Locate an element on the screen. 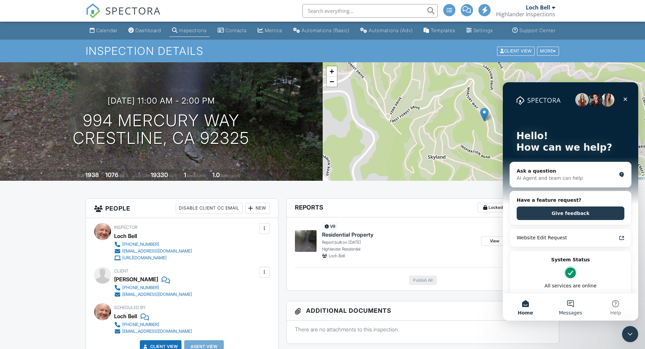 The height and width of the screenshot is (349, 645). img: The Best Home Inspection Software - Spectora is located at coordinates (93, 11).